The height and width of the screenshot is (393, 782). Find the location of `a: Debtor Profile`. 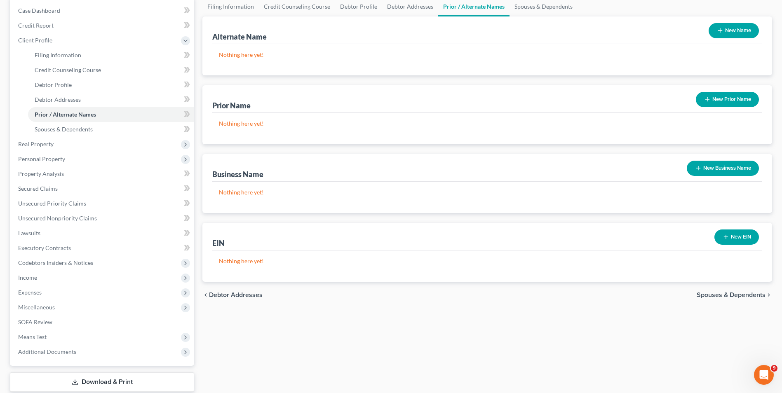

a: Debtor Profile is located at coordinates (111, 85).